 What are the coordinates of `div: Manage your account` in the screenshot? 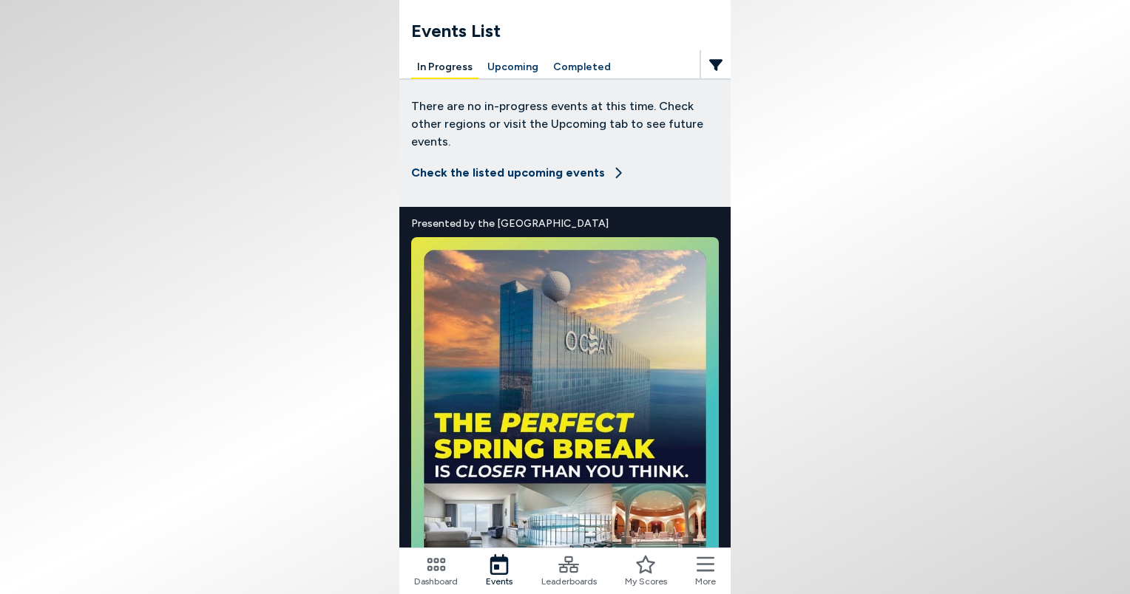 It's located at (565, 67).